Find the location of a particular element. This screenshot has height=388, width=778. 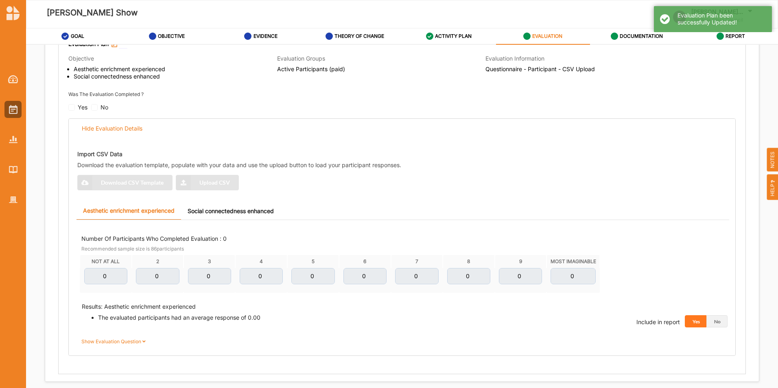

th: NOT AT ALL is located at coordinates (105, 262).